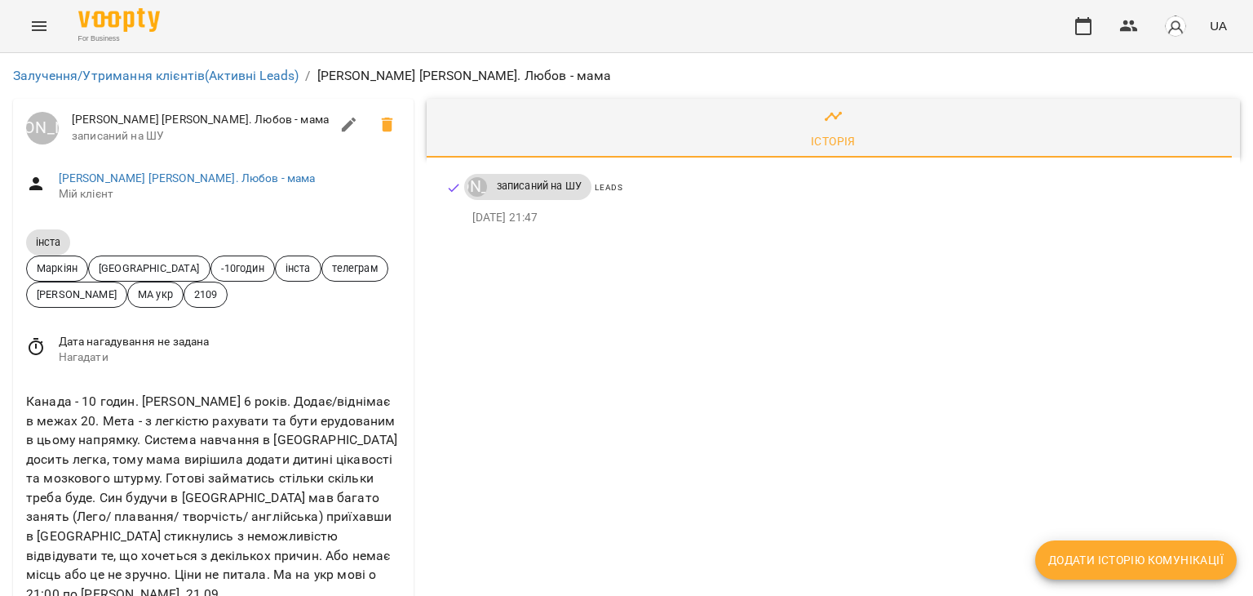 Image resolution: width=1253 pixels, height=596 pixels. Describe the element at coordinates (833, 141) in the screenshot. I see `div: Історія` at that location.